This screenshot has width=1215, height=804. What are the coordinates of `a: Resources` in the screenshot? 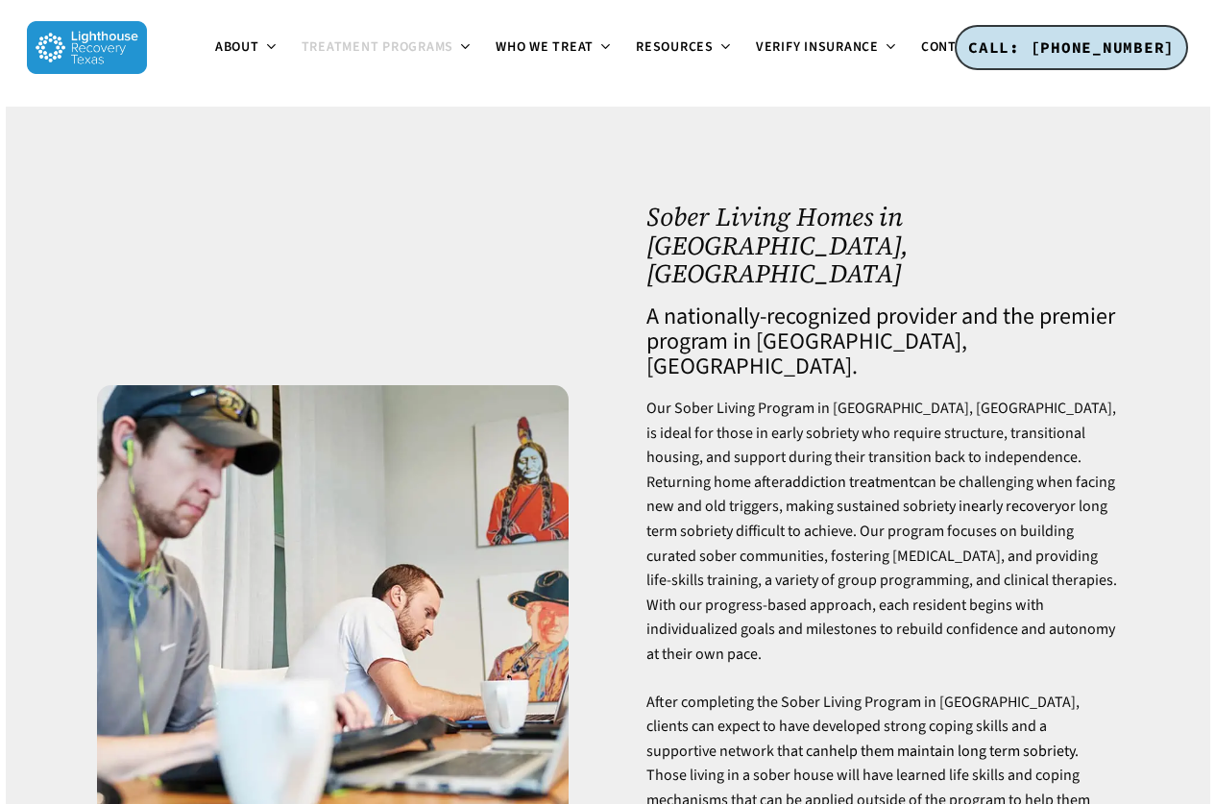 It's located at (684, 48).